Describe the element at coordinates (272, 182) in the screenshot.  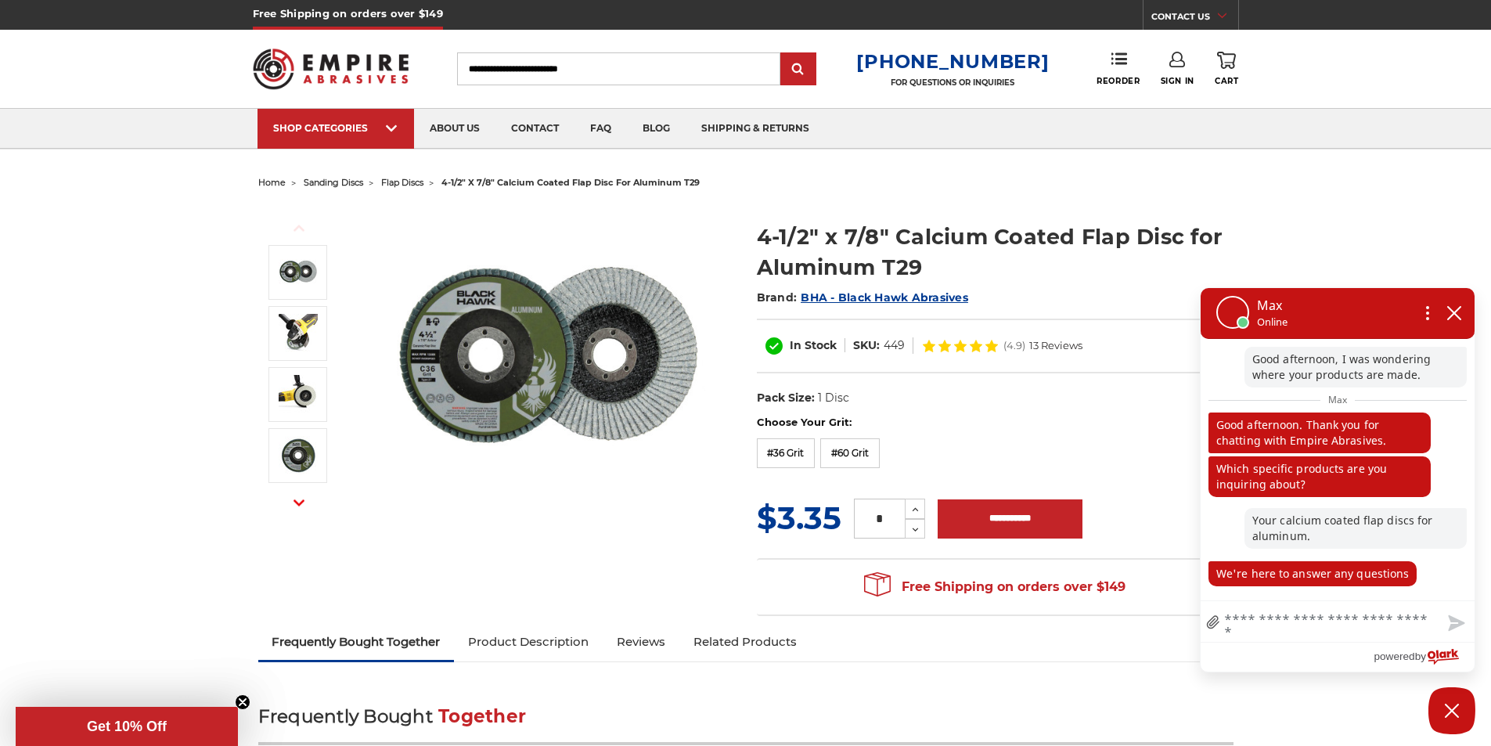
I see `span: home` at that location.